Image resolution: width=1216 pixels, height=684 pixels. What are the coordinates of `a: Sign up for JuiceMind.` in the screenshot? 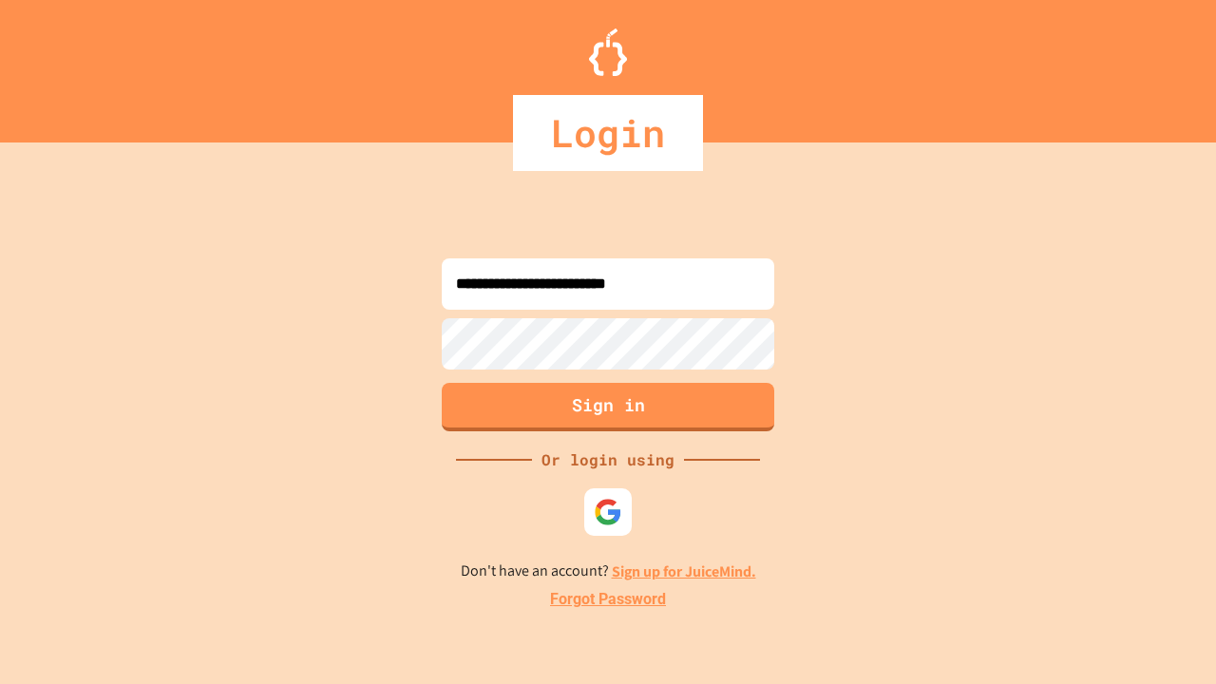 It's located at (684, 571).